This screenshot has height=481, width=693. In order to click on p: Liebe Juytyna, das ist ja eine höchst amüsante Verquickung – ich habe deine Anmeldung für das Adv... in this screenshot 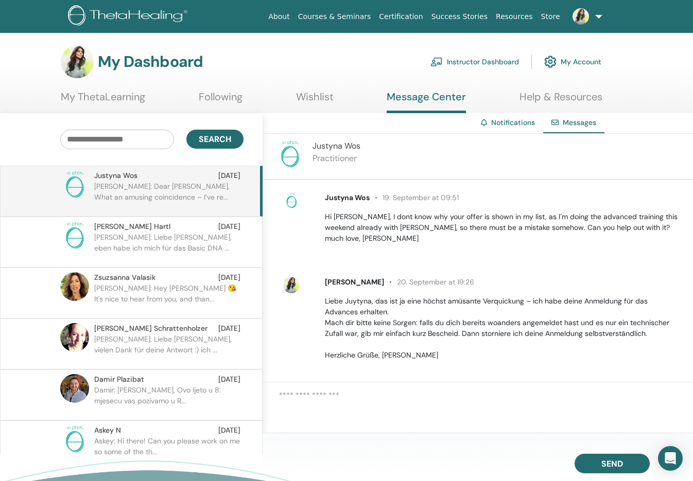, I will do `click(503, 329)`.